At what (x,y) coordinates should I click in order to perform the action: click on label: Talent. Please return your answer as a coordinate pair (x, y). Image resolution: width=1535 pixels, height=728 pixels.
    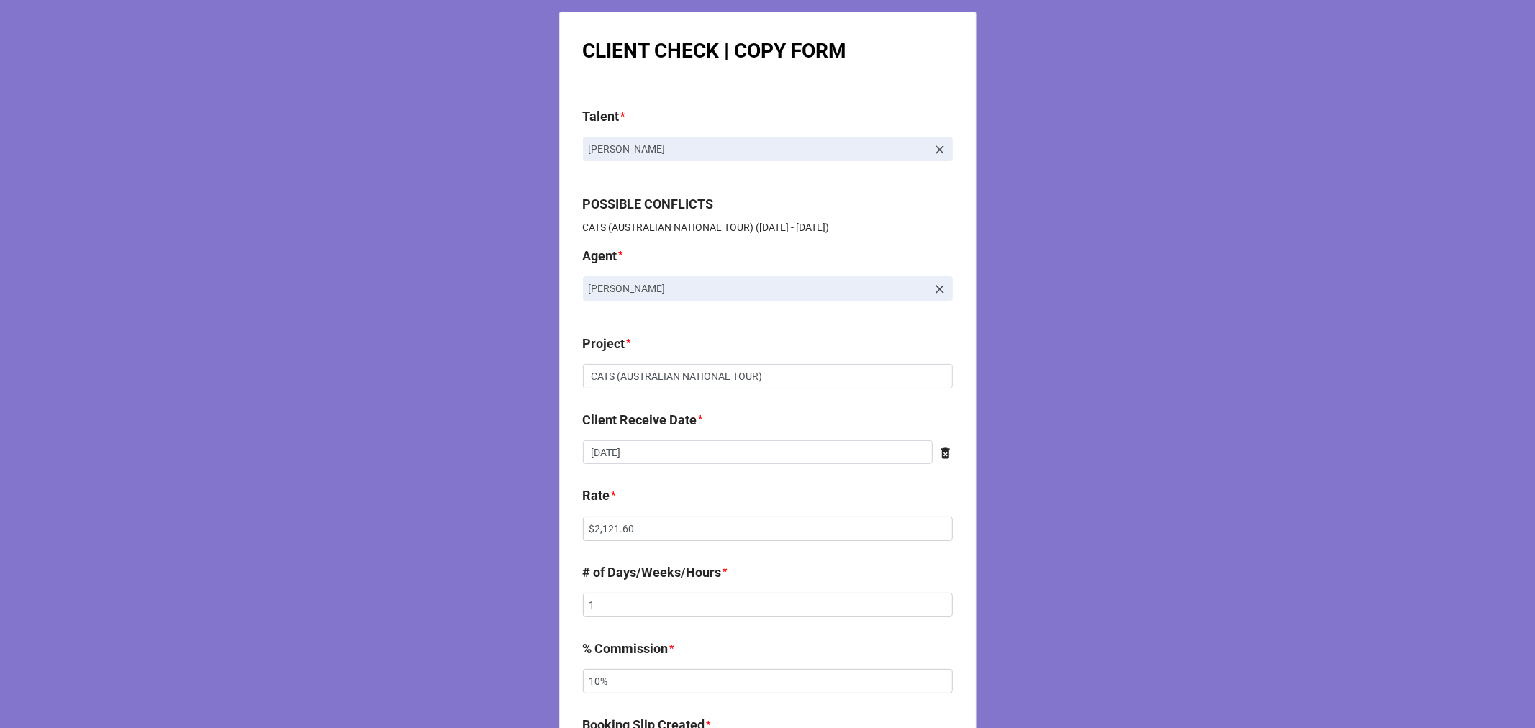
    Looking at the image, I should click on (601, 117).